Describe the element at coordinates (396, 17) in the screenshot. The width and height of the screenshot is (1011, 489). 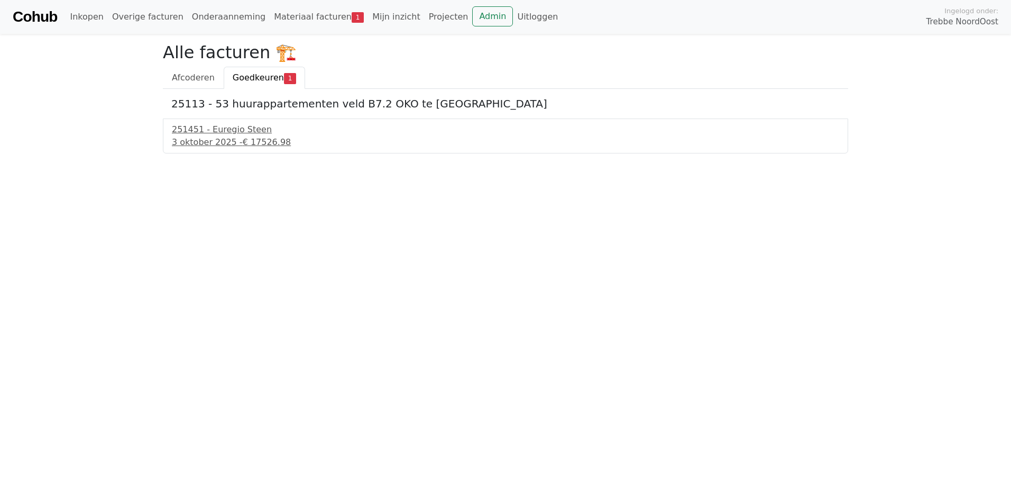
I see `a: Mijn inzicht` at that location.